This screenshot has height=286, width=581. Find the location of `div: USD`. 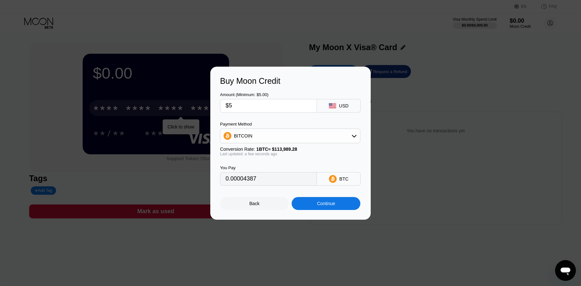

div: USD is located at coordinates (344, 106).